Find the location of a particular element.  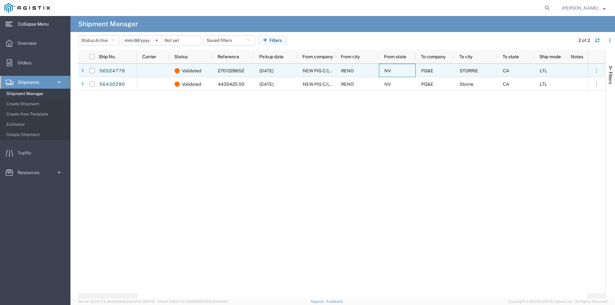

span: To company is located at coordinates (433, 57).